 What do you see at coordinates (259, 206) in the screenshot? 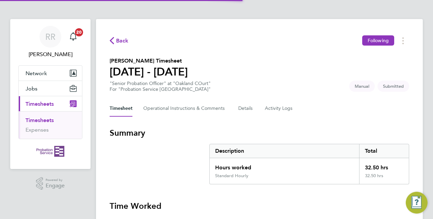
I see `h3: Time Worked` at bounding box center [259, 206].